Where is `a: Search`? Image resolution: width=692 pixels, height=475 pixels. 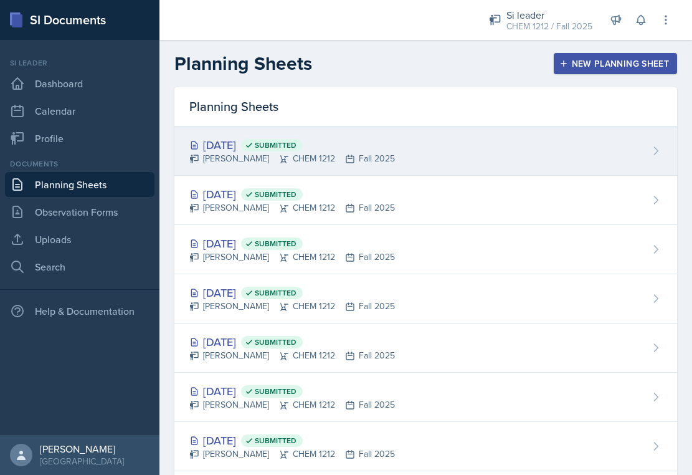 a: Search is located at coordinates (80, 267).